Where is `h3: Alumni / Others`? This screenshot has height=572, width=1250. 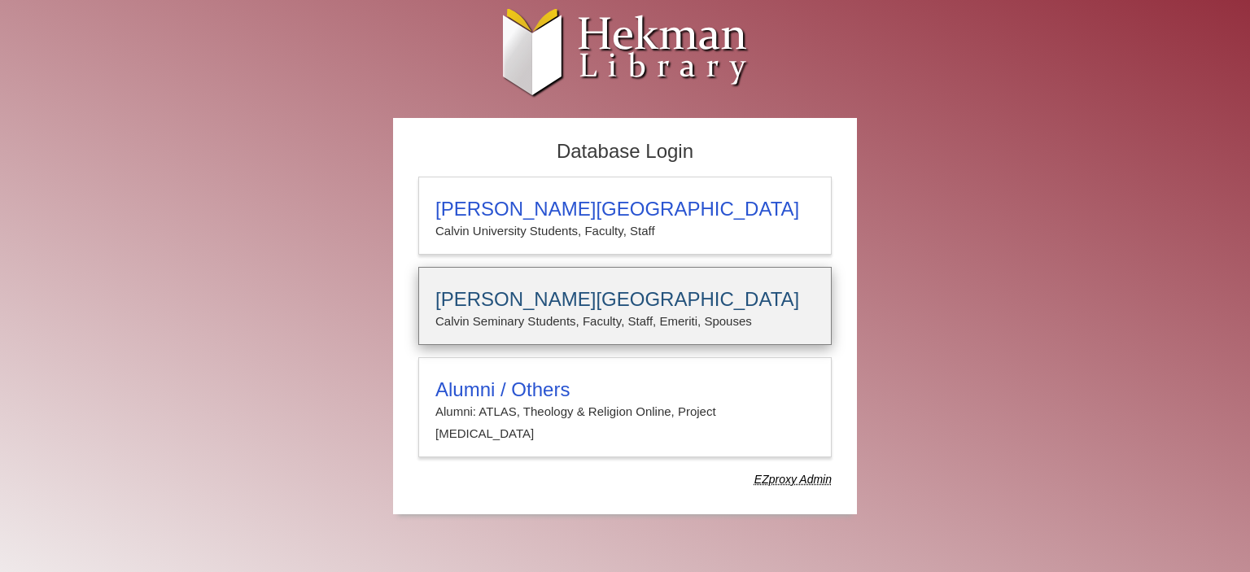
h3: Alumni / Others is located at coordinates (625, 390).